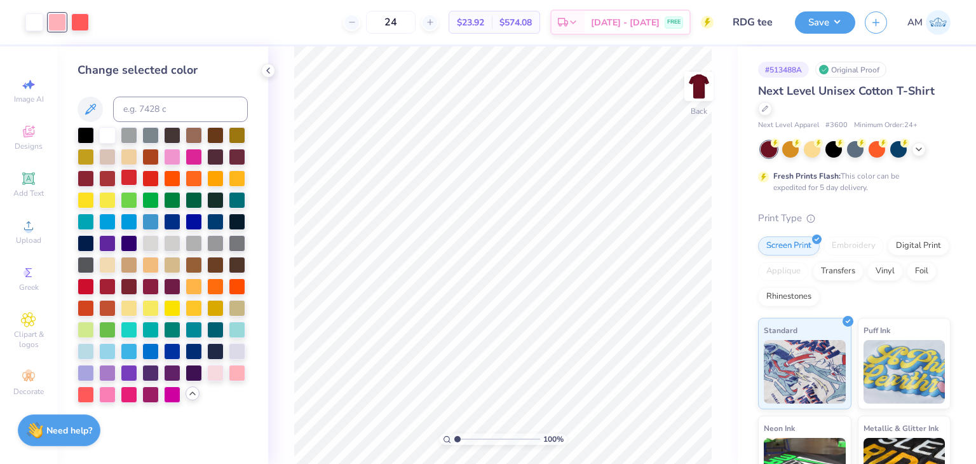 The width and height of the screenshot is (976, 464). What do you see at coordinates (904, 372) in the screenshot?
I see `img: Puff Ink` at bounding box center [904, 372].